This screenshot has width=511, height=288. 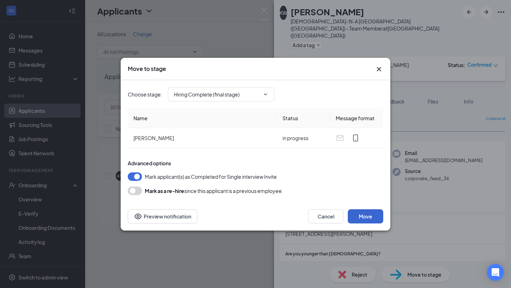 What do you see at coordinates (211, 177) in the screenshot?
I see `span: Mark applicant(s) as Completed for Single interview Invite` at bounding box center [211, 177].